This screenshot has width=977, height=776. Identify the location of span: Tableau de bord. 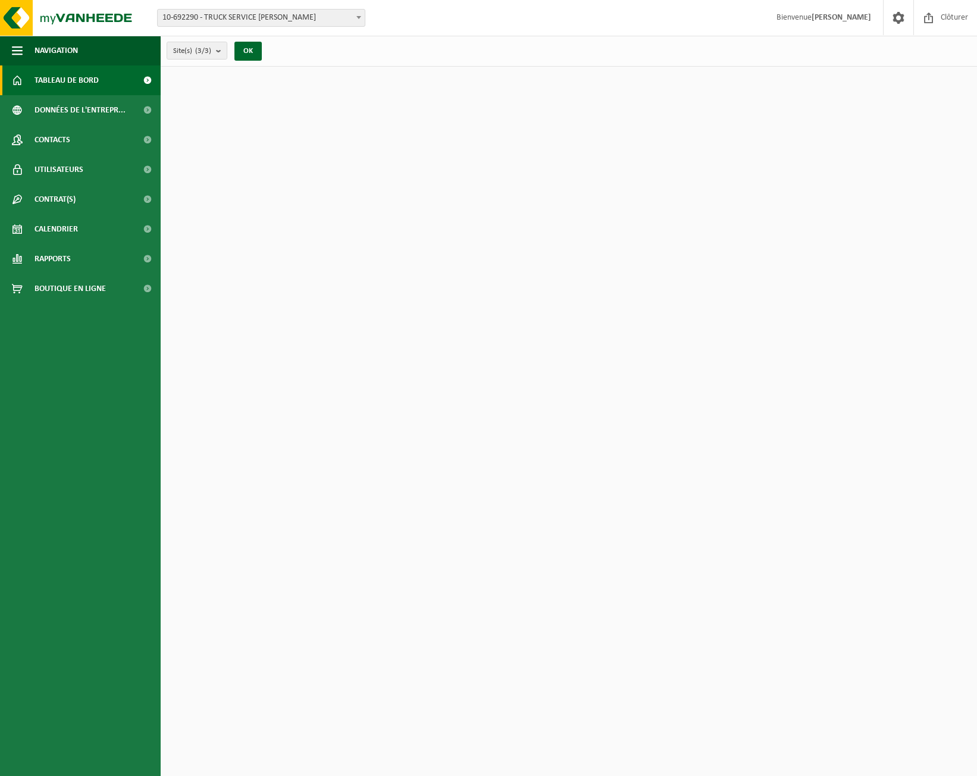
(67, 80).